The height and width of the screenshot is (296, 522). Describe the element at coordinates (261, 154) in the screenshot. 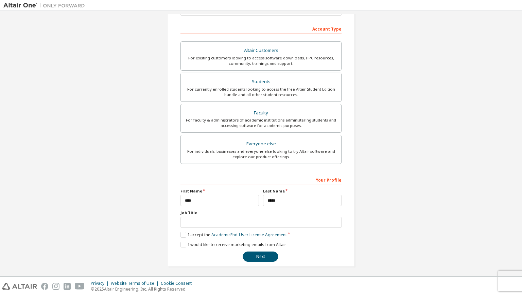

I see `div: For individuals, businesses and everyone else looking to try Altair software and explore our prod...` at that location.